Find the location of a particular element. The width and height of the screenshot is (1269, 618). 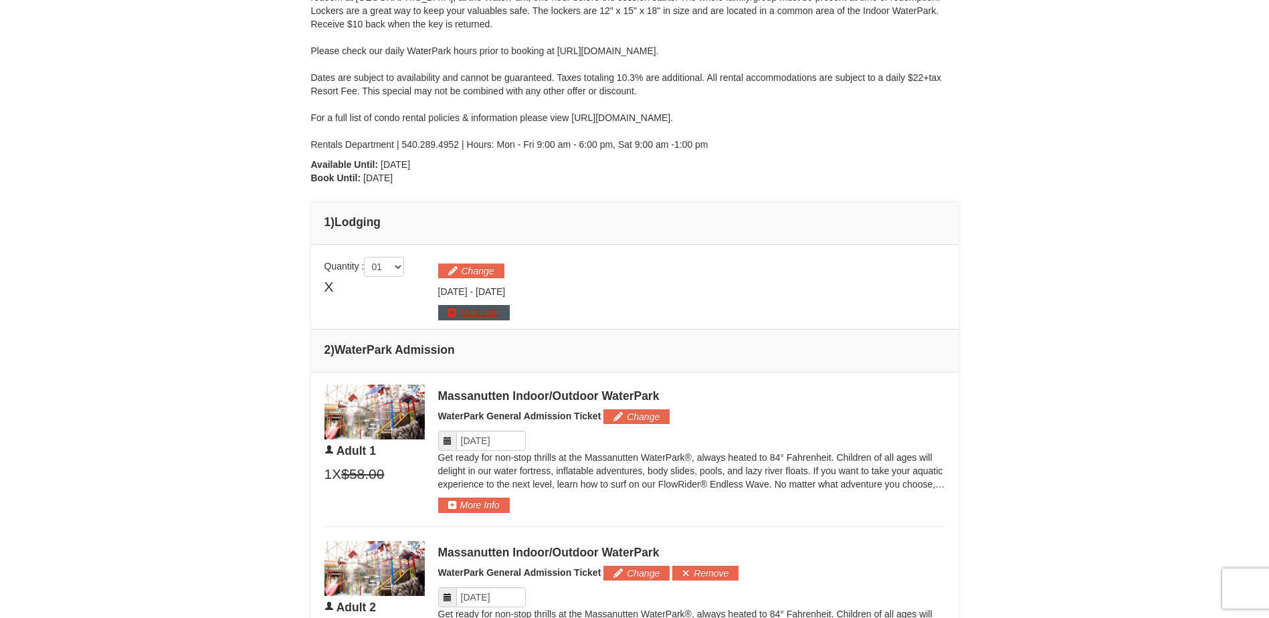

strong: Book Until: is located at coordinates (336, 178).